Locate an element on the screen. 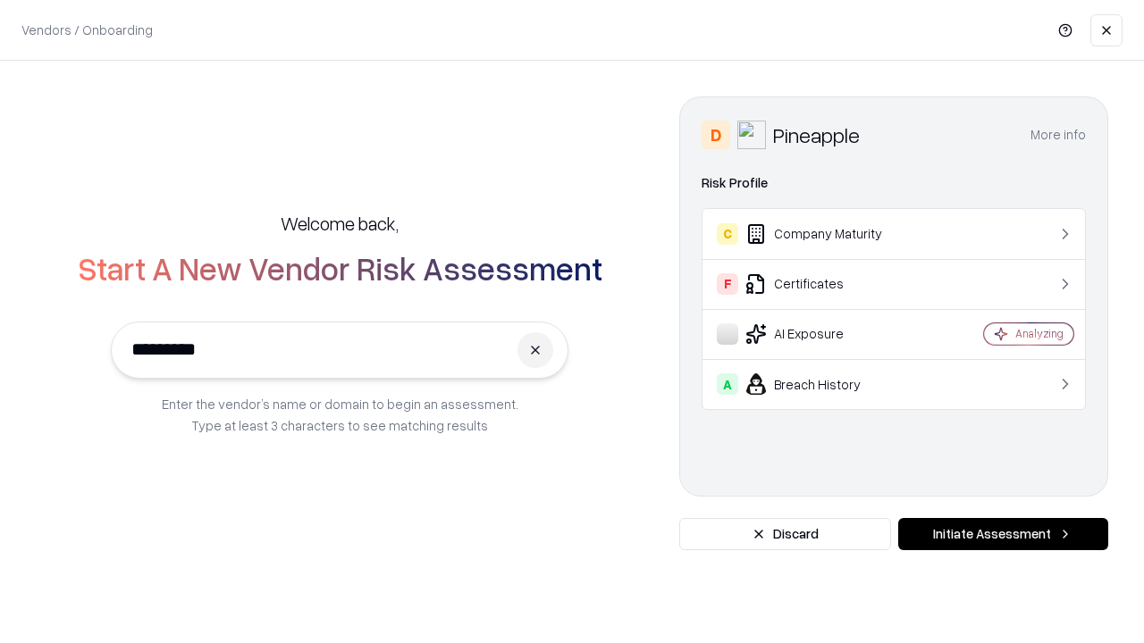 The width and height of the screenshot is (1144, 643). div: Company Maturity is located at coordinates (823, 234).